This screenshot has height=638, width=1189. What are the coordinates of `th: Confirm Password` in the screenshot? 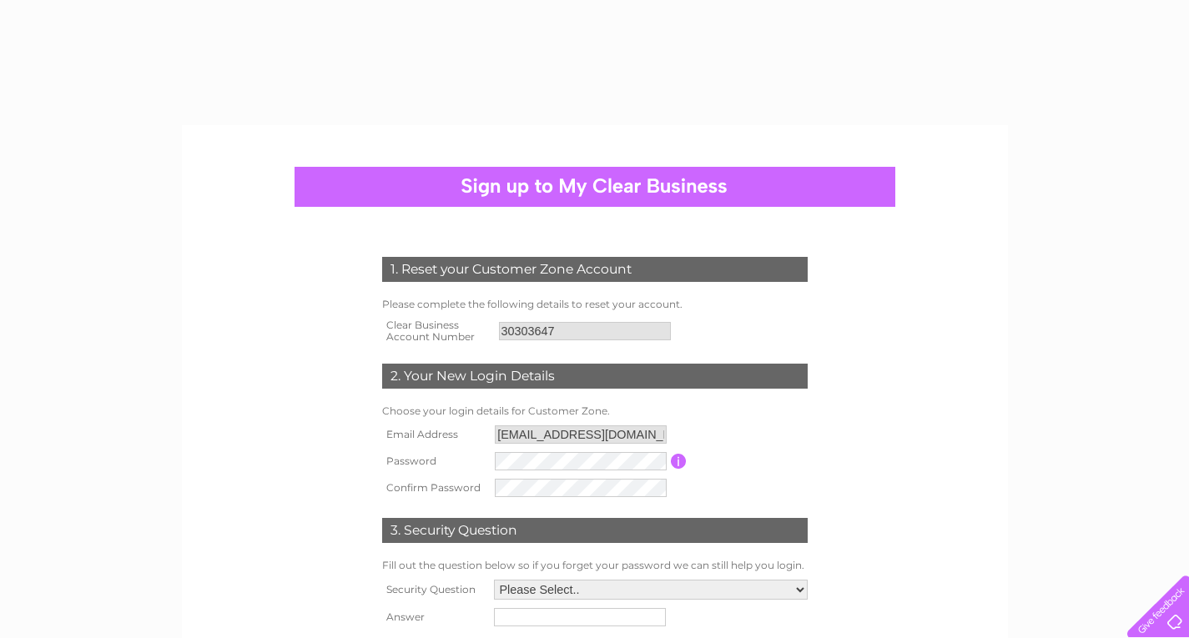 It's located at (435, 488).